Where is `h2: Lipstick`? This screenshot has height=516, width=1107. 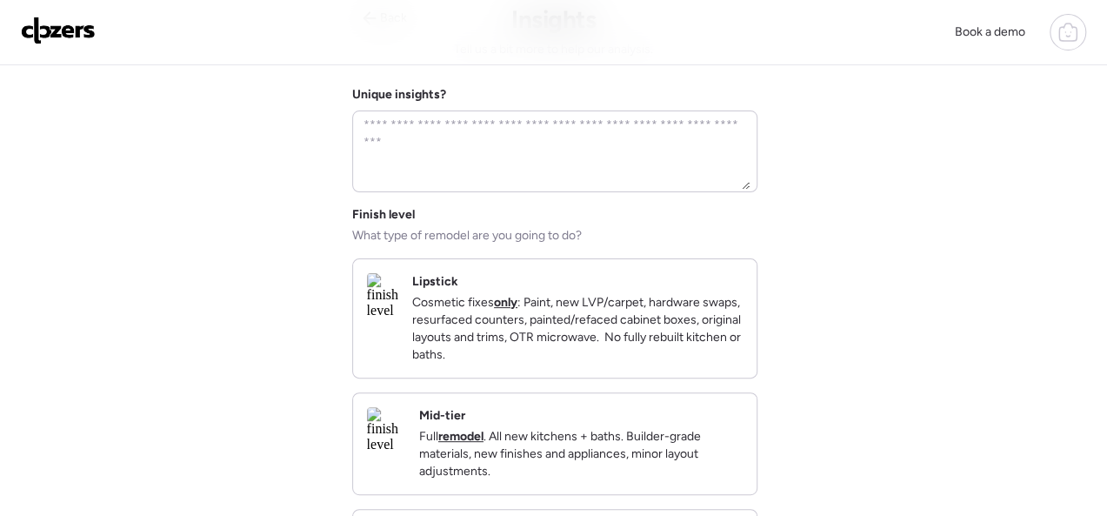 h2: Lipstick is located at coordinates (435, 282).